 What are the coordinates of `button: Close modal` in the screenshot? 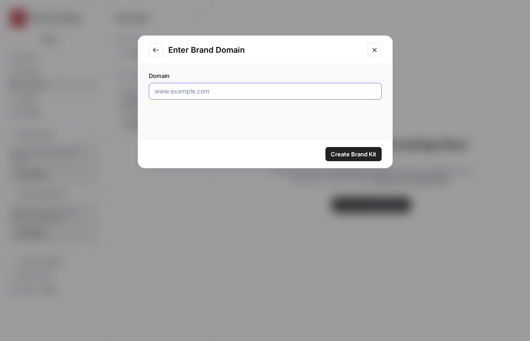 It's located at (375, 50).